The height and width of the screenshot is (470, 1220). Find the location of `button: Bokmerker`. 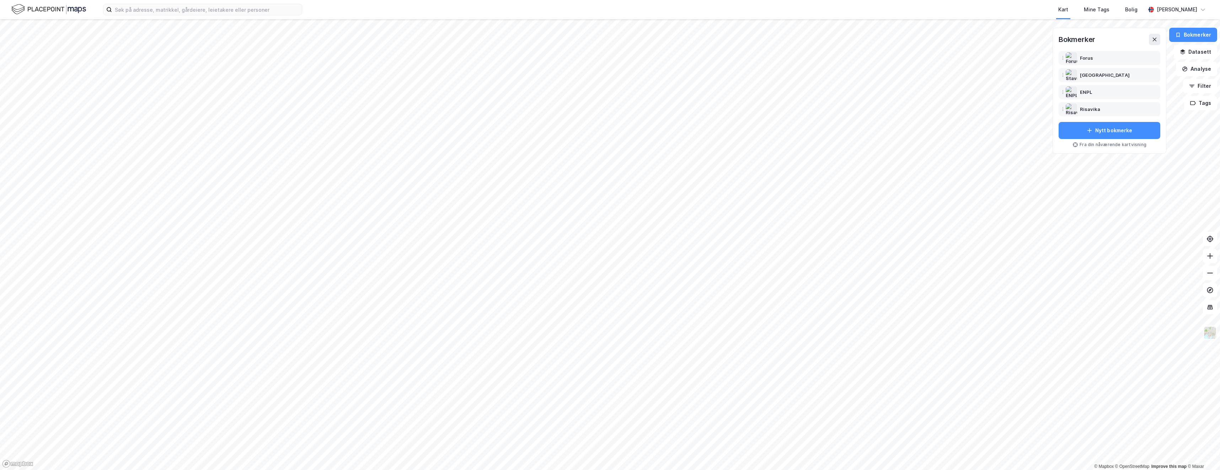

button: Bokmerker is located at coordinates (1193, 35).